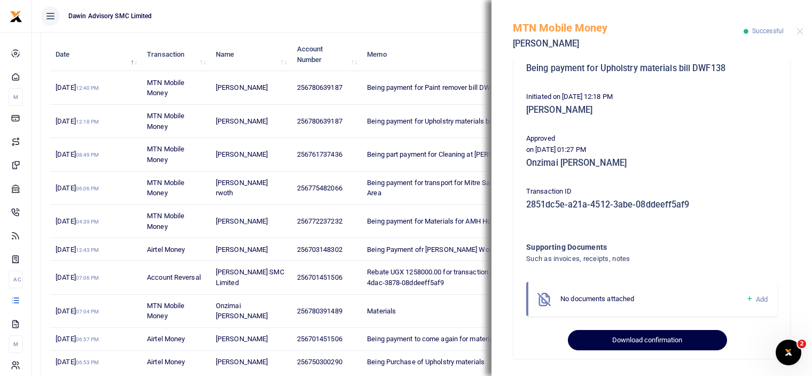 This screenshot has height=376, width=812. Describe the element at coordinates (628, 28) in the screenshot. I see `h5: MTN Mobile Money` at that location.